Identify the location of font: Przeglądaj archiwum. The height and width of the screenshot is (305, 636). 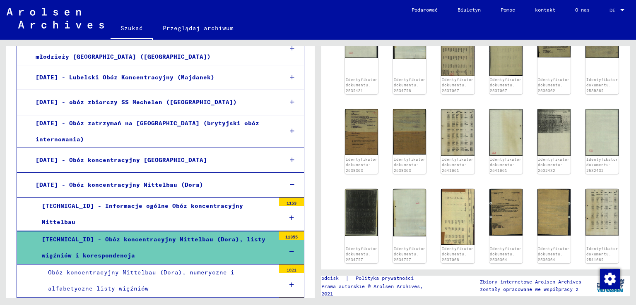
(198, 28).